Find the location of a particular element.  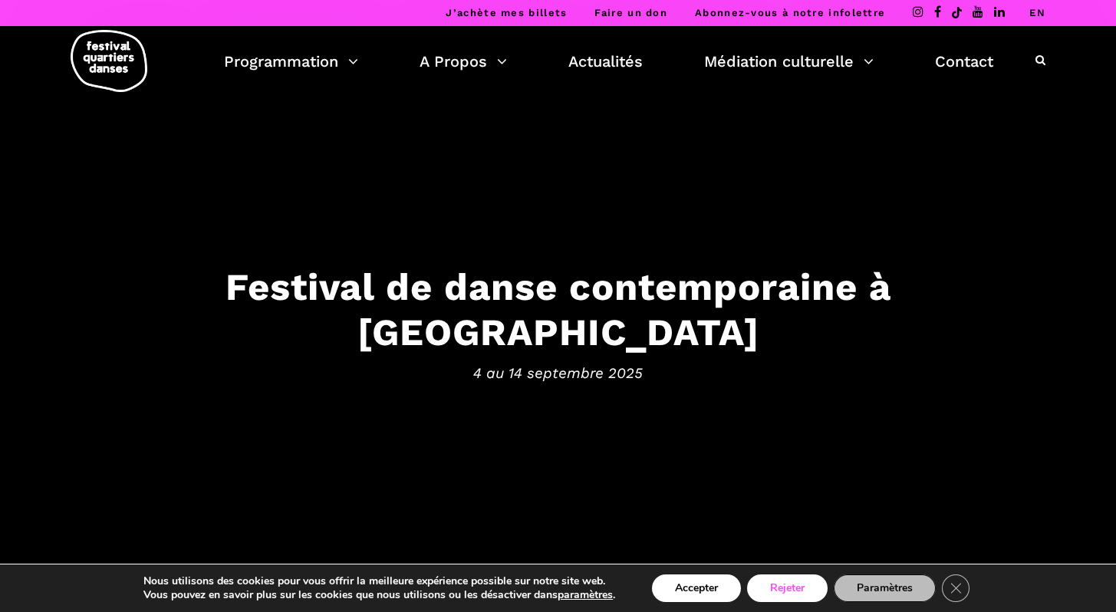

a: Programmation is located at coordinates (291, 61).